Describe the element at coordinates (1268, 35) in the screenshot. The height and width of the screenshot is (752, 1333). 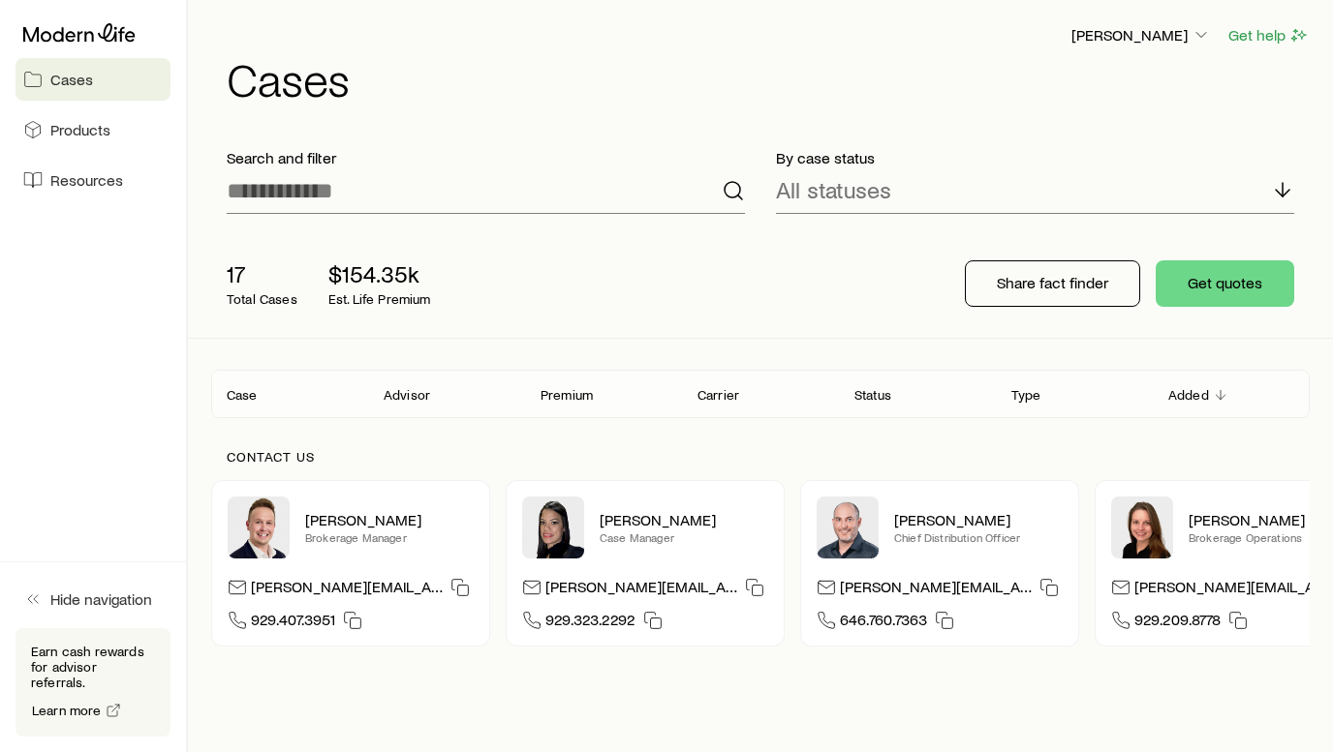
I see `button: Get help` at that location.